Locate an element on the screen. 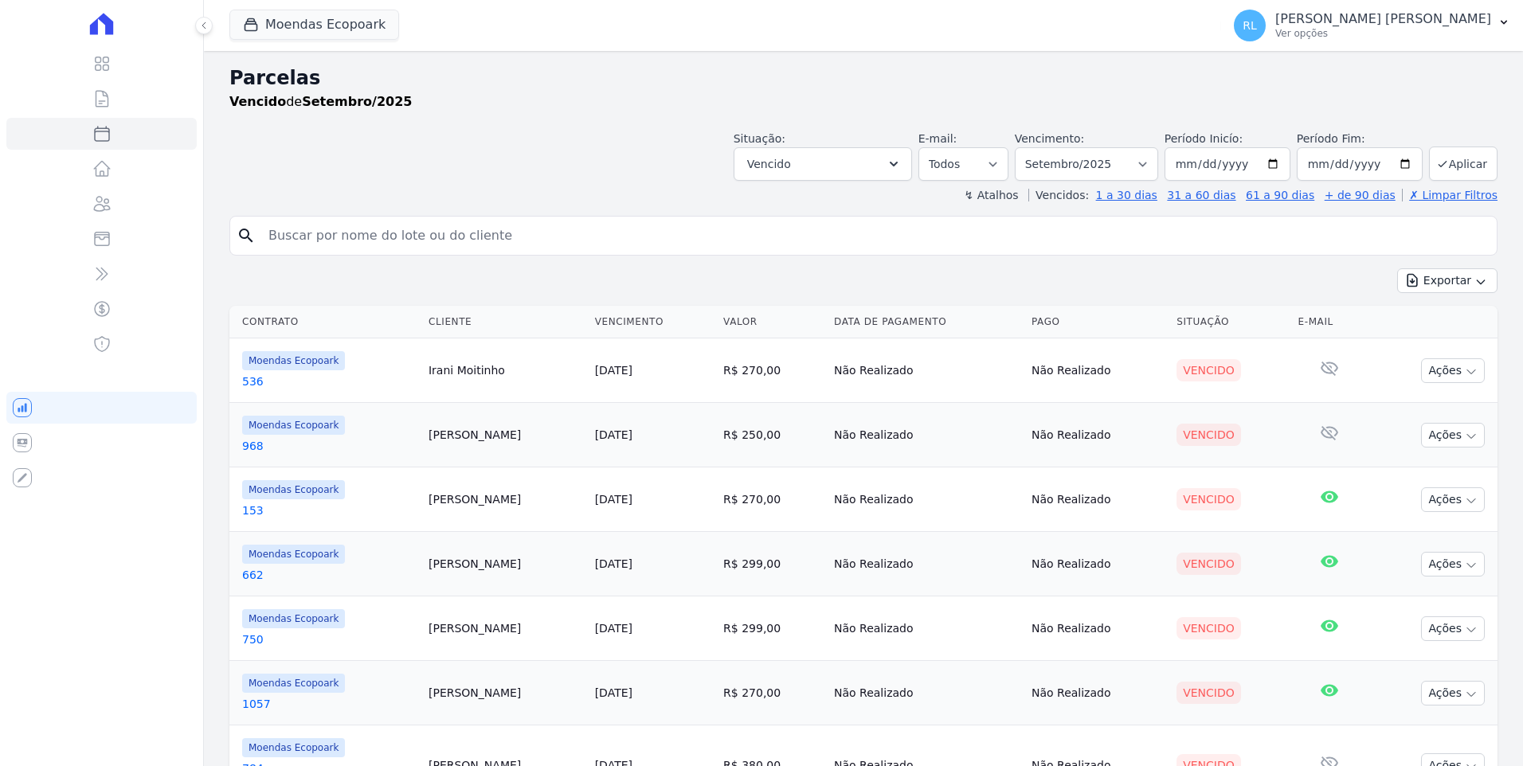  strong: Setembro/2025 is located at coordinates (357, 101).